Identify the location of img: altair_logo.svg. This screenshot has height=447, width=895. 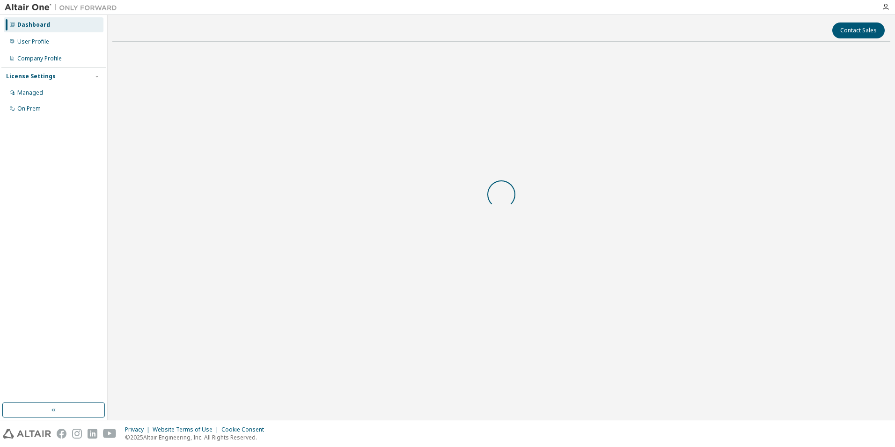
(27, 433).